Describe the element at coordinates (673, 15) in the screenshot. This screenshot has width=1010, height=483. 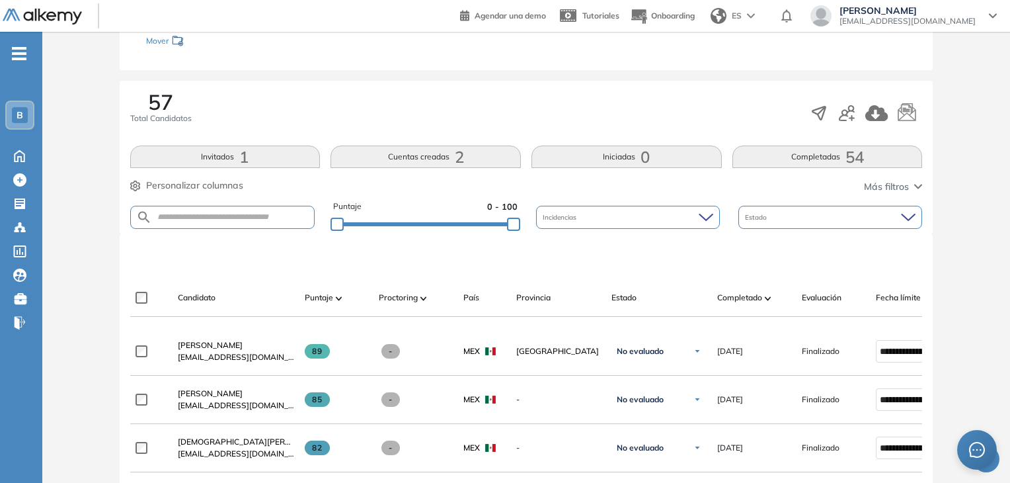
I see `span: Onboarding` at that location.